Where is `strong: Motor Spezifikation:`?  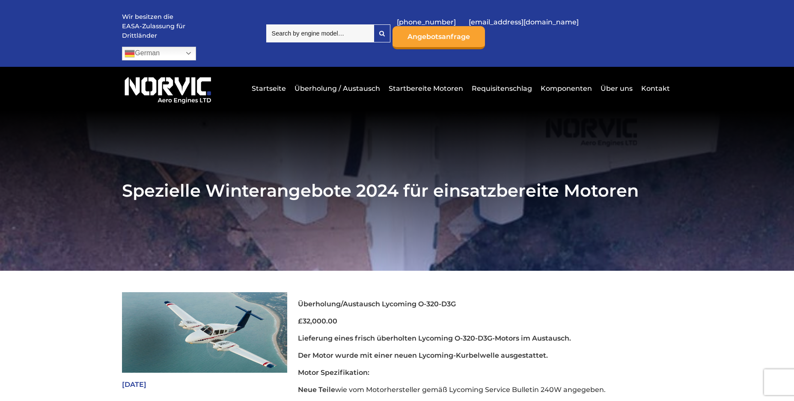 strong: Motor Spezifikation: is located at coordinates (333, 372).